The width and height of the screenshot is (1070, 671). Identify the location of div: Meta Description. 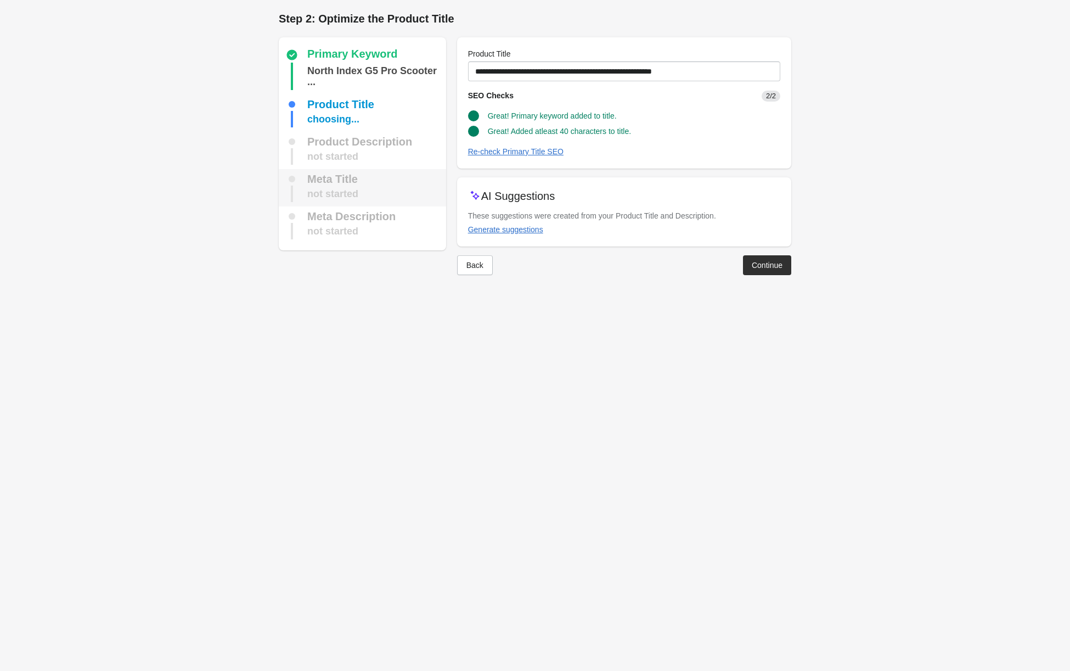
(351, 216).